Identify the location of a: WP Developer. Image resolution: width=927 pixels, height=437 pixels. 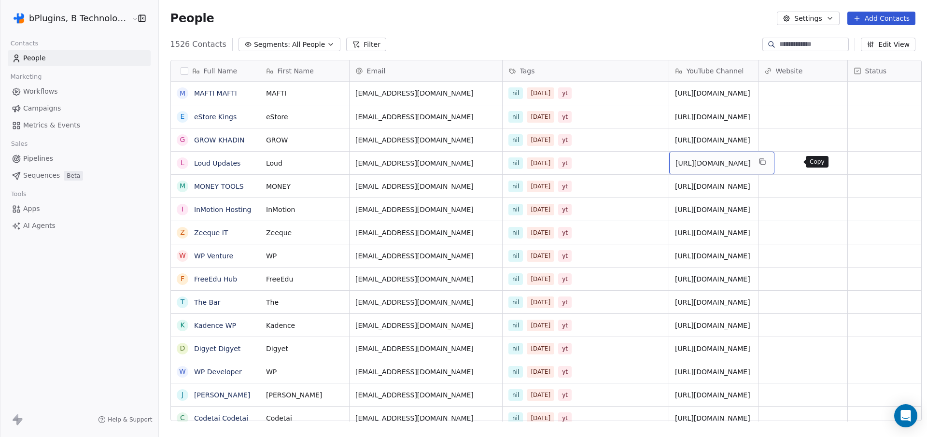
(218, 372).